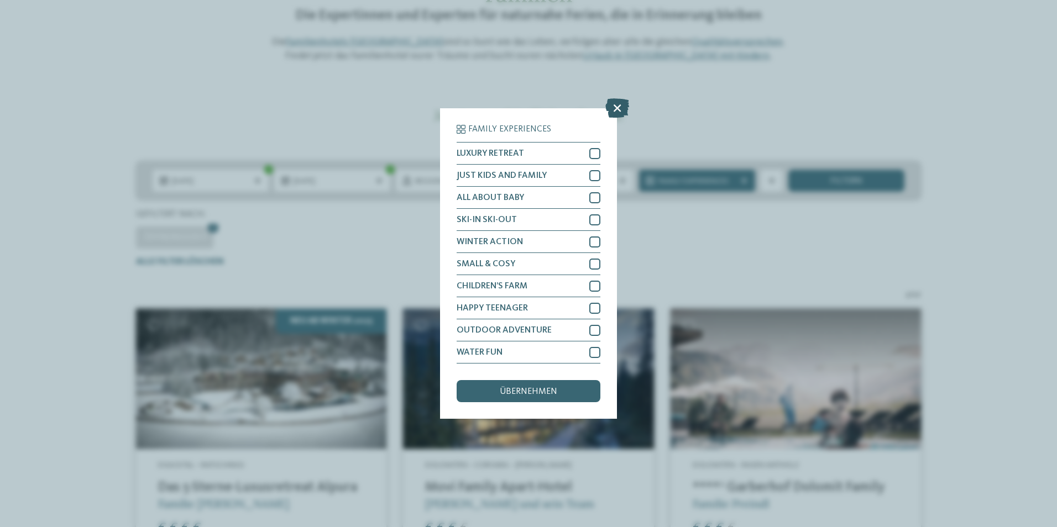 This screenshot has width=1057, height=527. Describe the element at coordinates (479, 353) in the screenshot. I see `span: WATER FUN` at that location.